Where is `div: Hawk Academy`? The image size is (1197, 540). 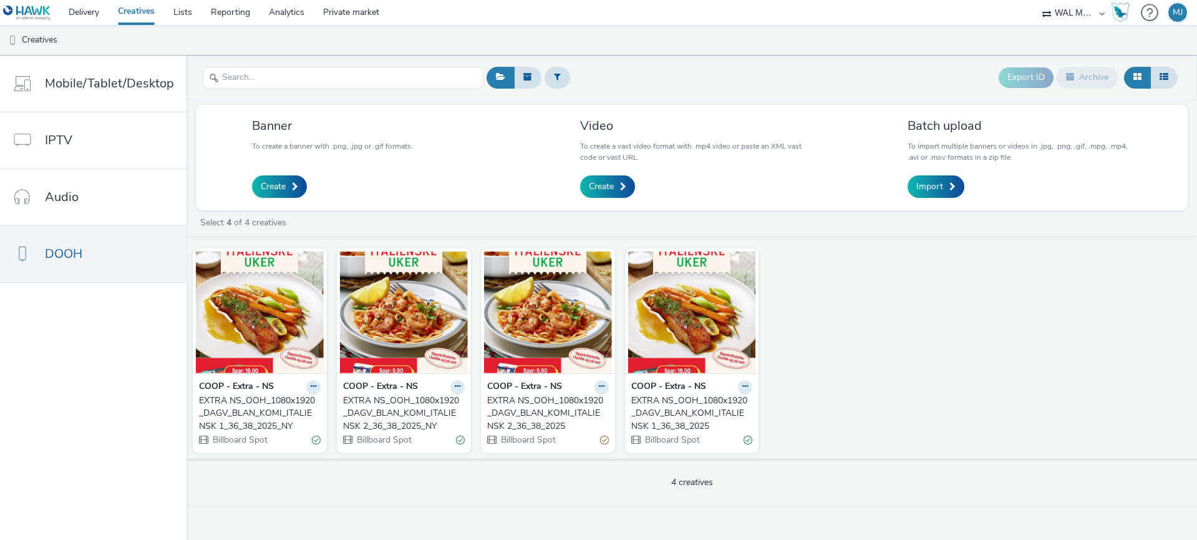 div: Hawk Academy is located at coordinates (1120, 12).